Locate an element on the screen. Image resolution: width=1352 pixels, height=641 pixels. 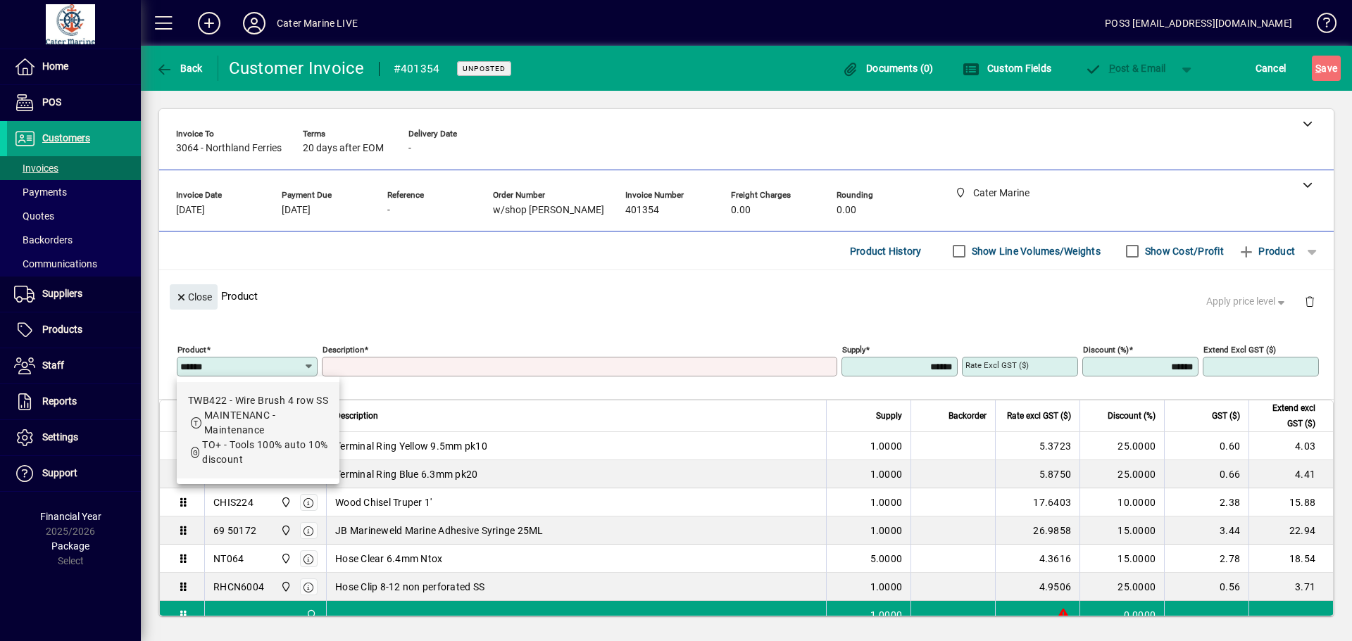
mat-label: Extend excl GST ($) is located at coordinates (1239, 350).